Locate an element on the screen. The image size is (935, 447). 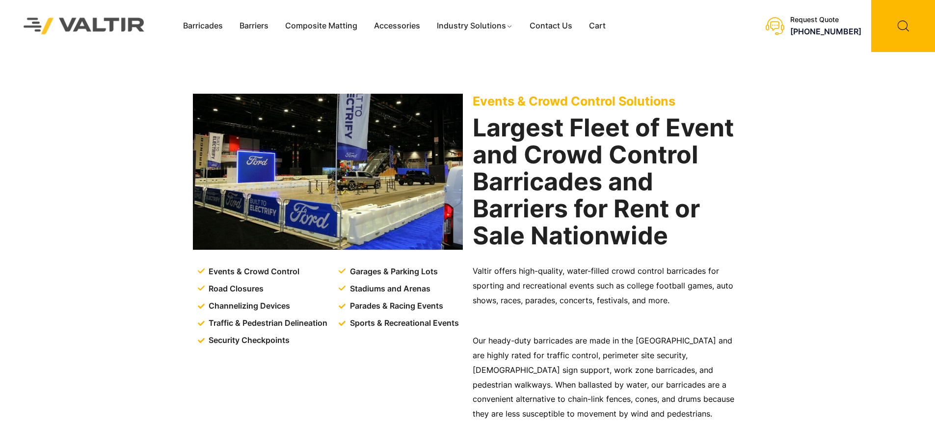
div: Request Quote is located at coordinates (826, 20).